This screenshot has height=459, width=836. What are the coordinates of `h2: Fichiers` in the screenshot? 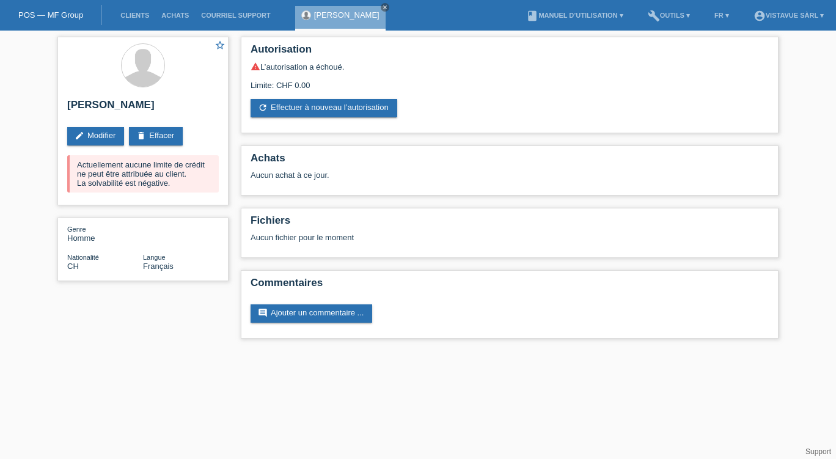 It's located at (510, 224).